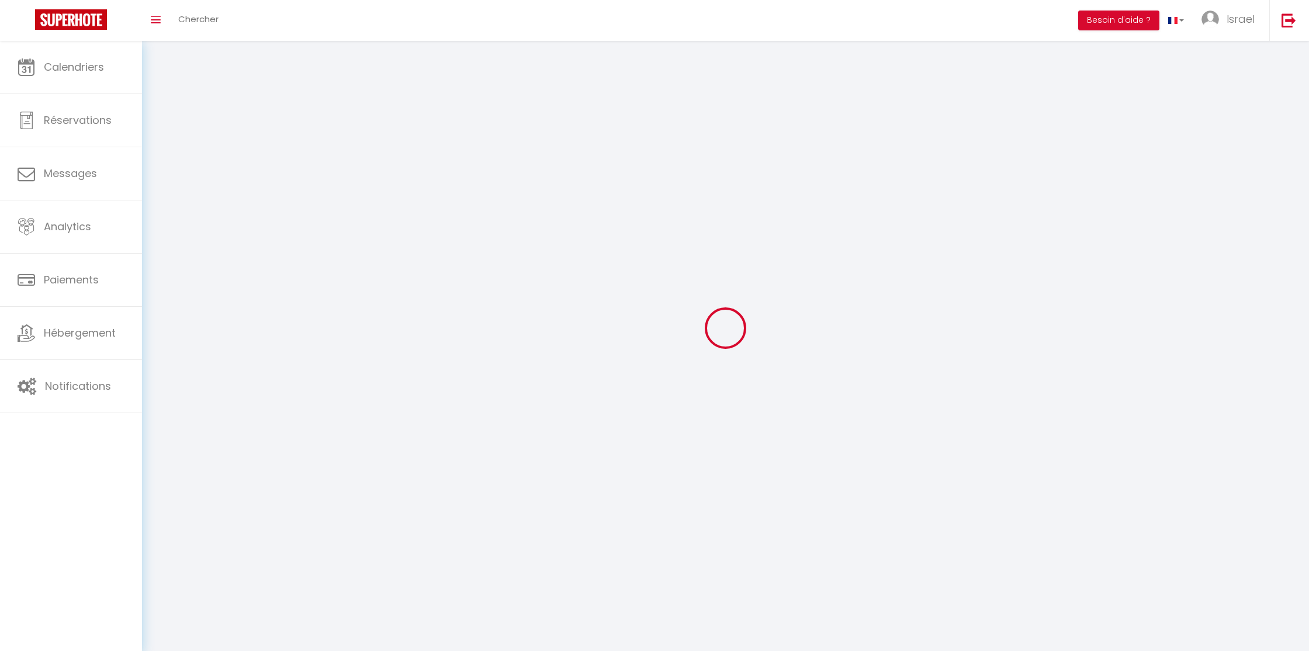  Describe the element at coordinates (1289, 20) in the screenshot. I see `img: logout` at that location.